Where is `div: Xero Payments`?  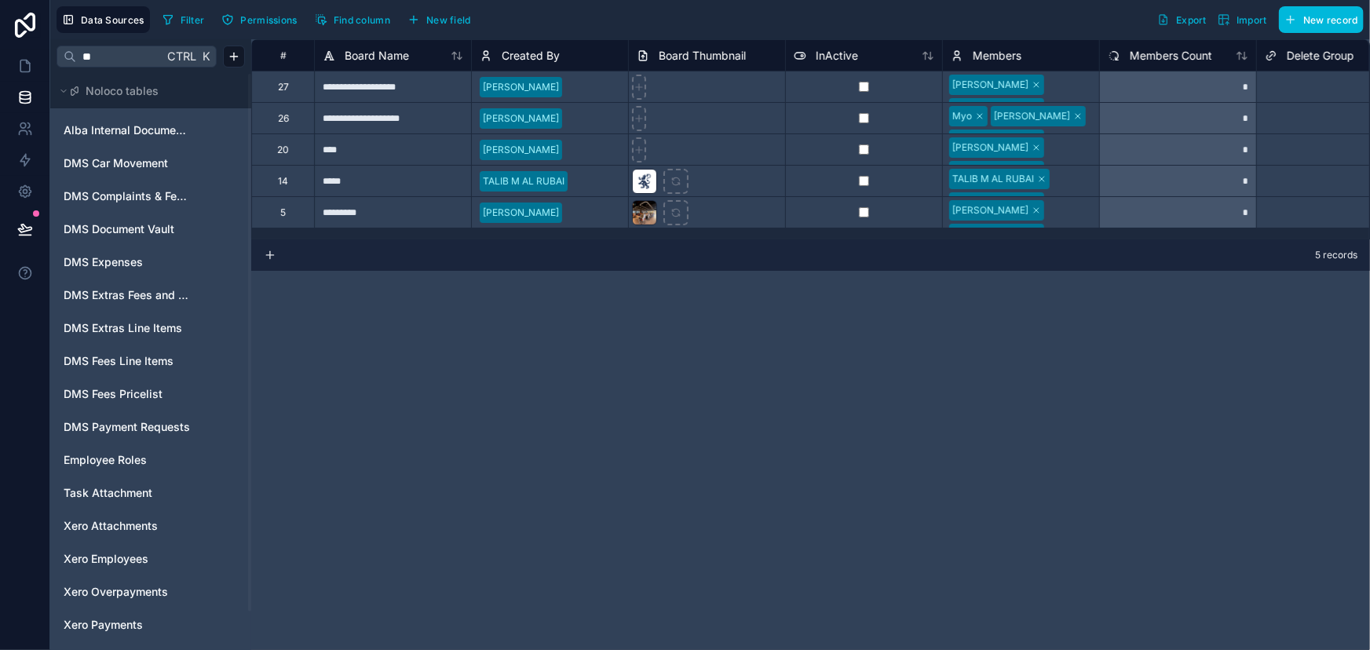 div: Xero Payments is located at coordinates (151, 625).